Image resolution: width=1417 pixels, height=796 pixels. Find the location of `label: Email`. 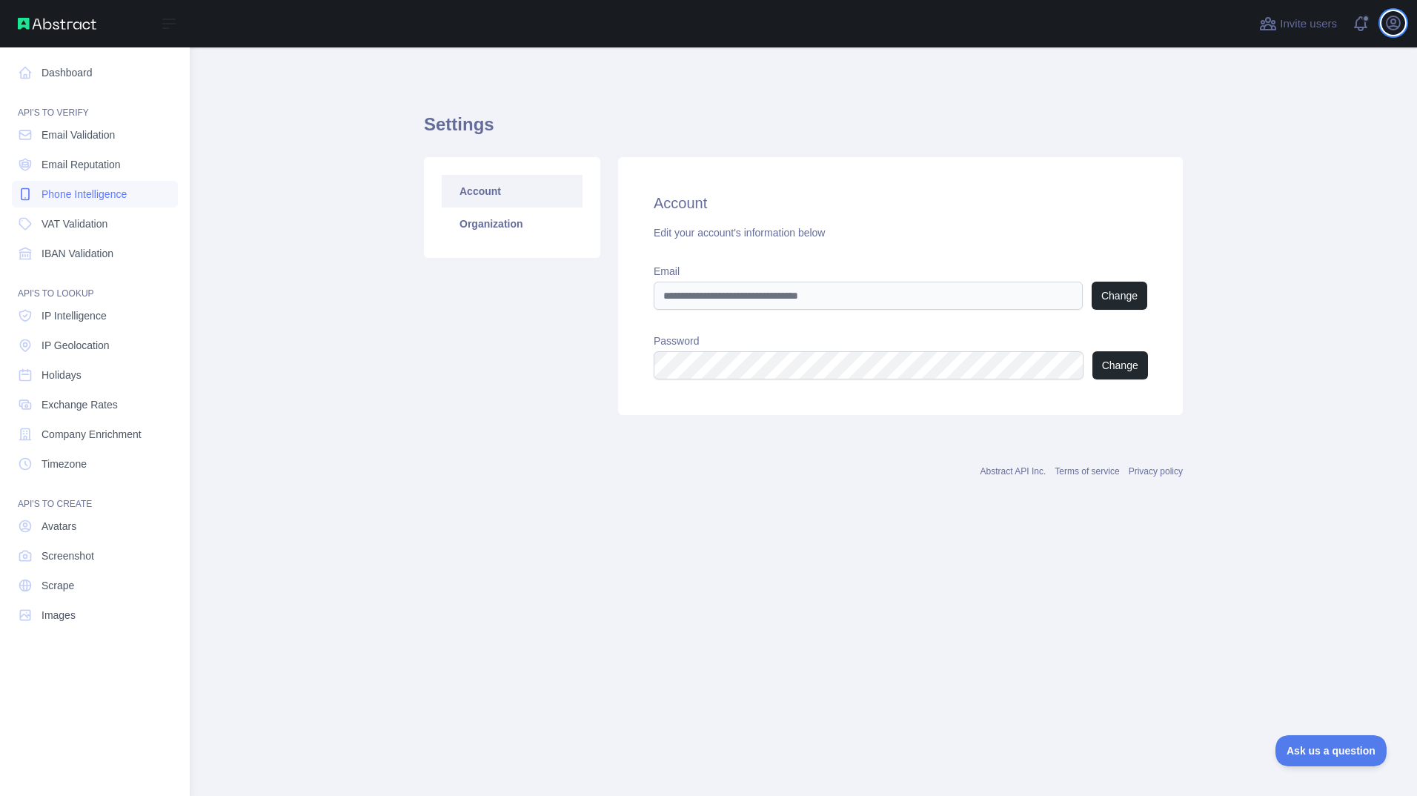

label: Email is located at coordinates (900, 271).